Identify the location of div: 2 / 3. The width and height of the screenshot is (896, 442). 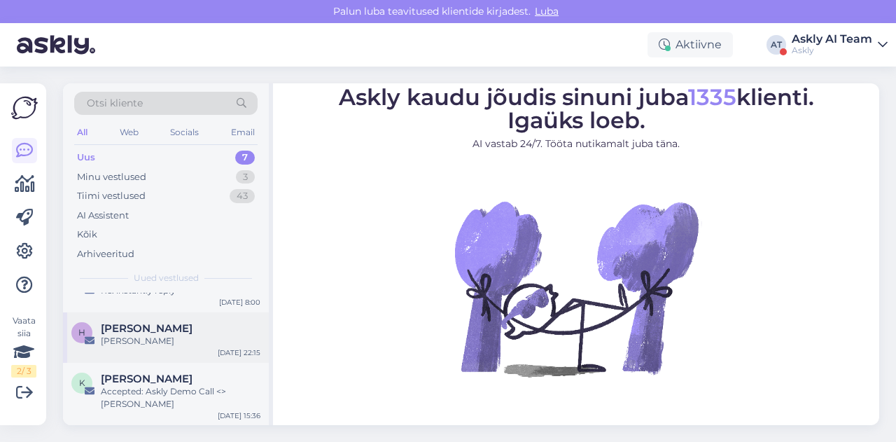
(24, 371).